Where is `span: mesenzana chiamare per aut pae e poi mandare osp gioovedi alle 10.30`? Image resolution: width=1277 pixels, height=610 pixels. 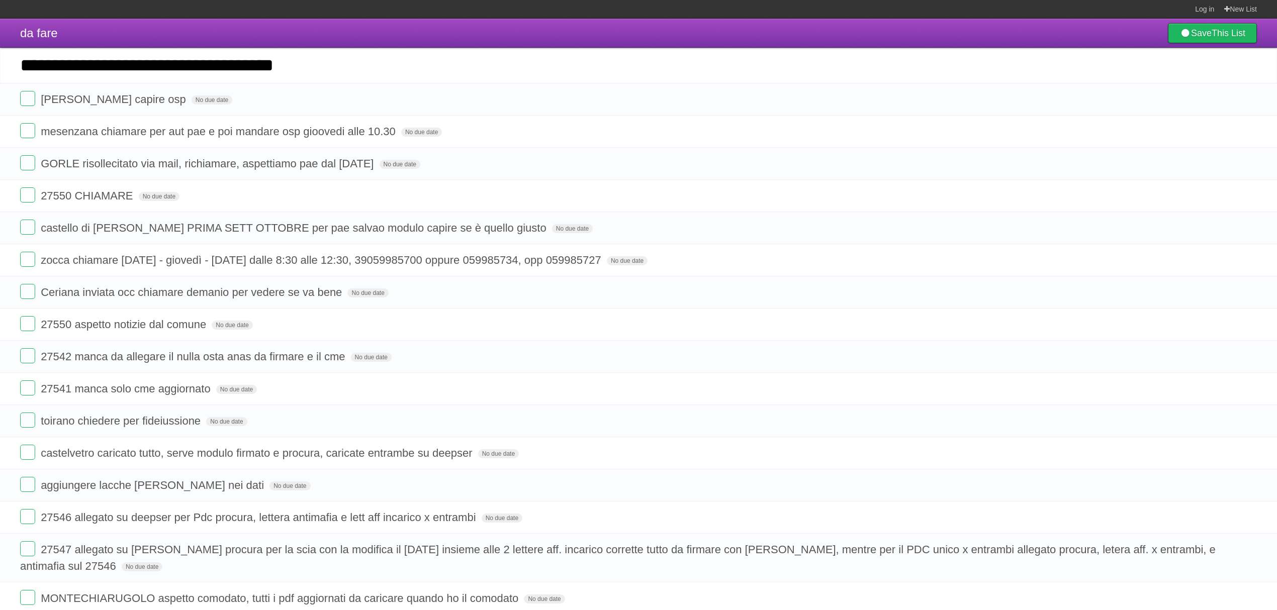 span: mesenzana chiamare per aut pae e poi mandare osp gioovedi alle 10.30 is located at coordinates (219, 131).